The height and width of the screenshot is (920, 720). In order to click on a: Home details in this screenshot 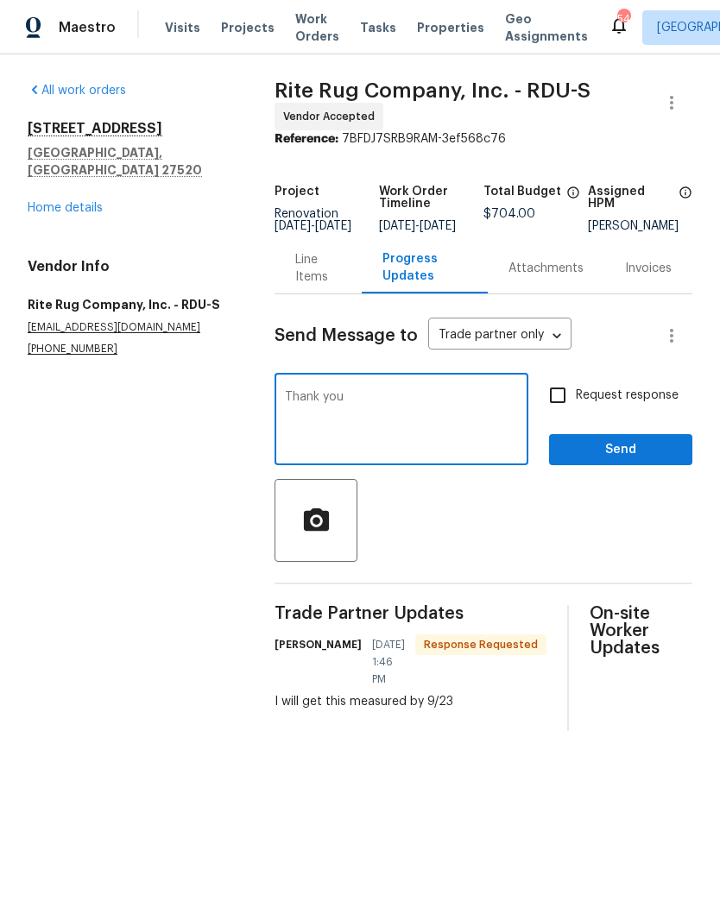, I will do `click(65, 208)`.